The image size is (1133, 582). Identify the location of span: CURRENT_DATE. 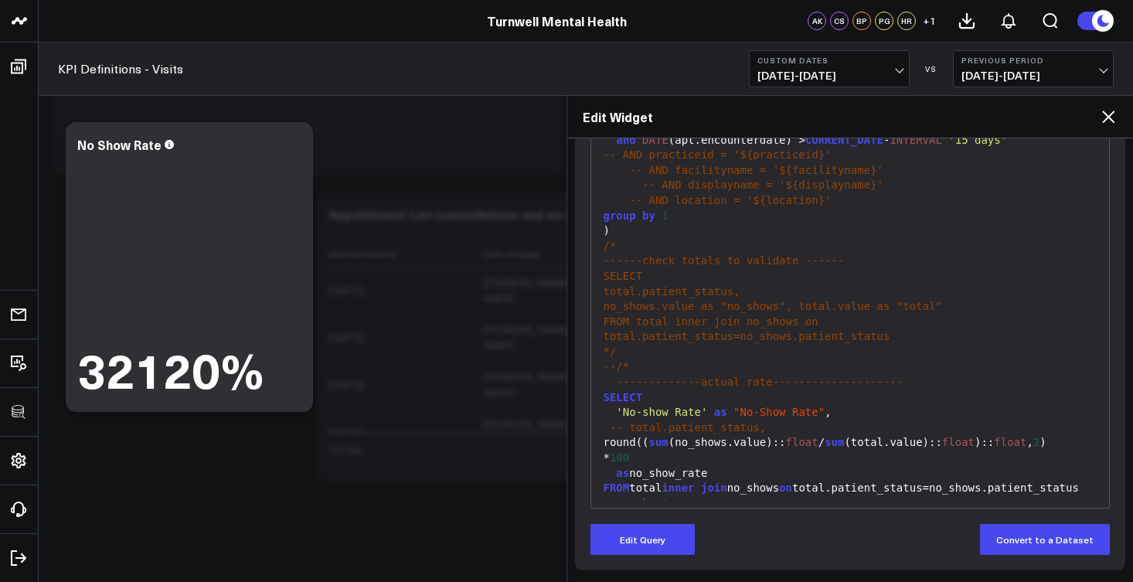
(844, 140).